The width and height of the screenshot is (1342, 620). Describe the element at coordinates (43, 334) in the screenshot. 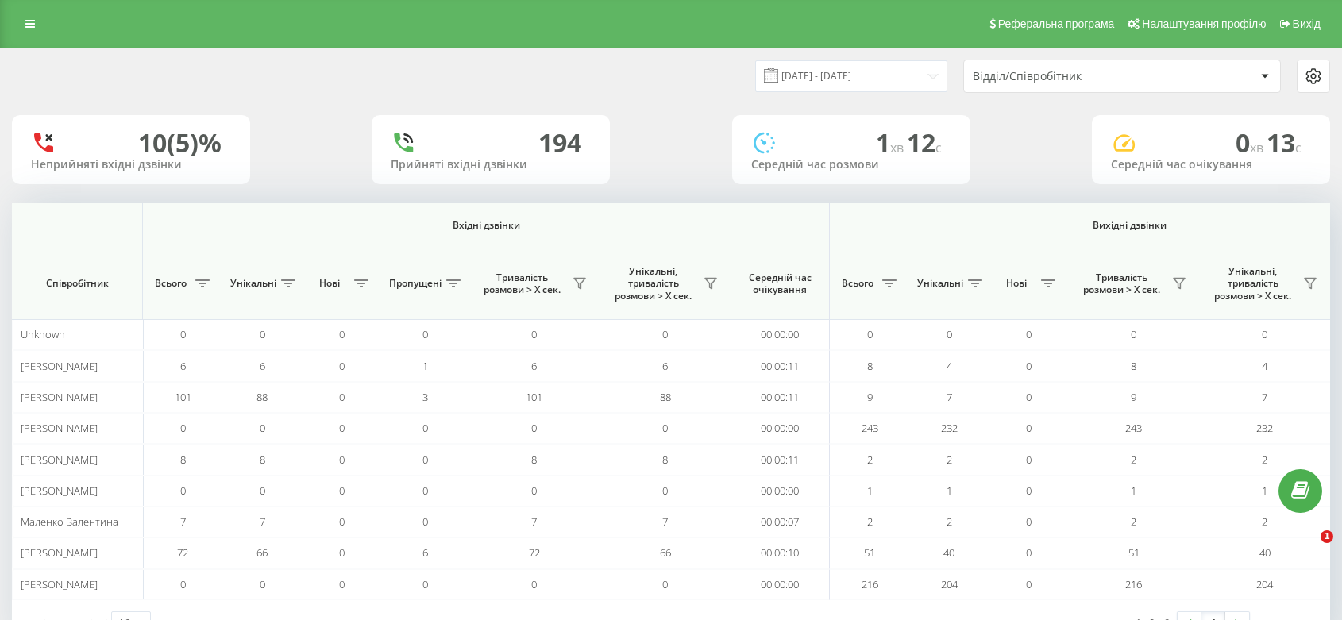

I see `span: Unknown` at that location.